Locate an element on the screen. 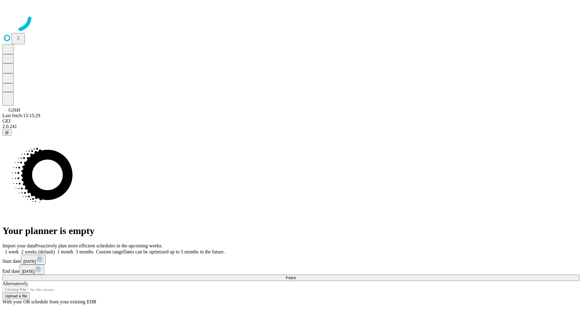 The width and height of the screenshot is (582, 327). span: 1 month is located at coordinates (65, 252).